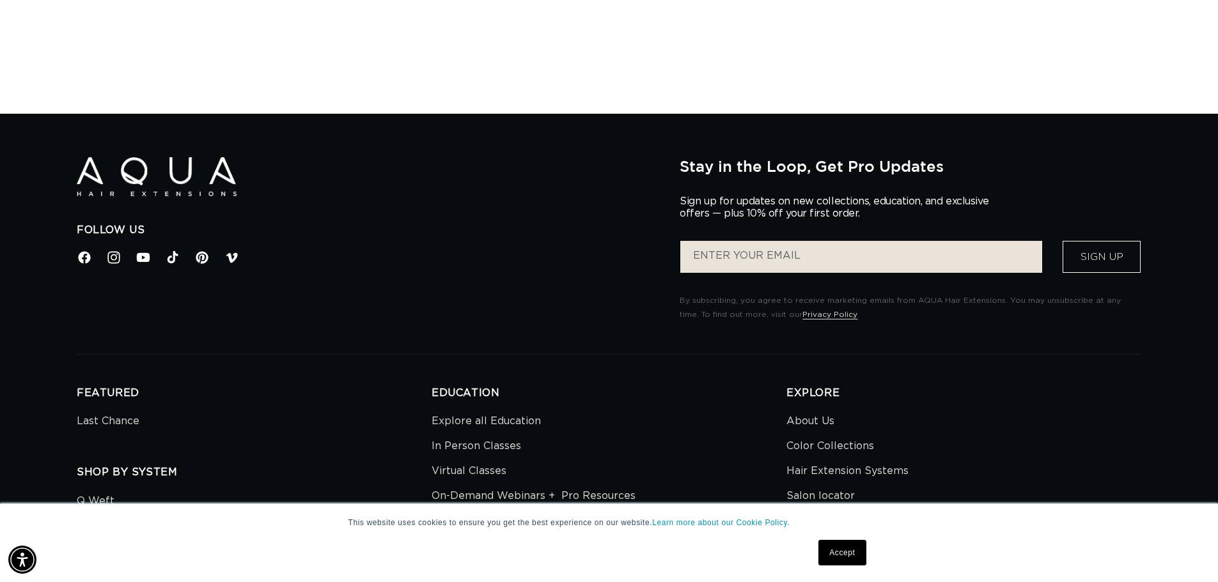 This screenshot has width=1218, height=582. I want to click on div: Accessibility Menu, so click(22, 560).